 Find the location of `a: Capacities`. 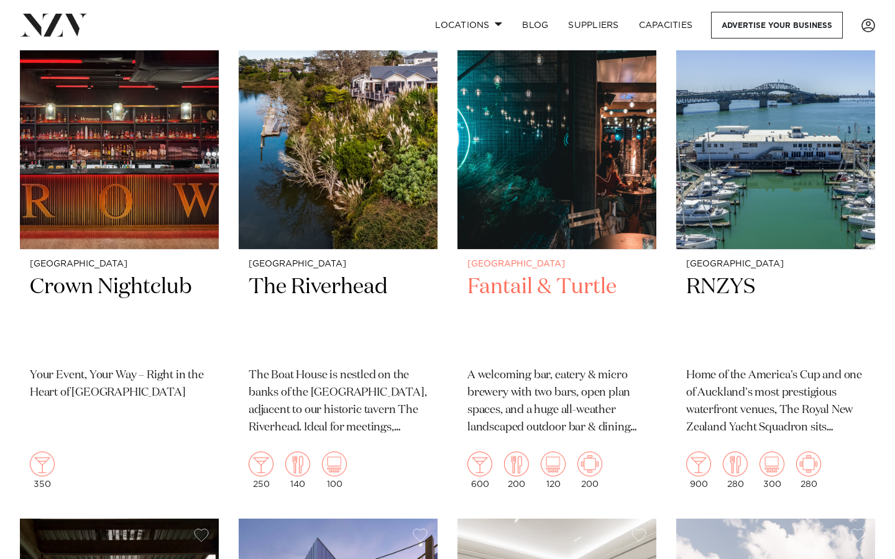

a: Capacities is located at coordinates (666, 25).